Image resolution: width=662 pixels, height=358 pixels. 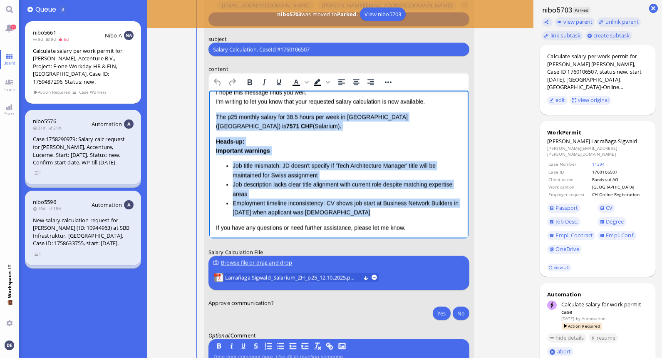 I want to click on strong: Important warnings, so click(x=34, y=60).